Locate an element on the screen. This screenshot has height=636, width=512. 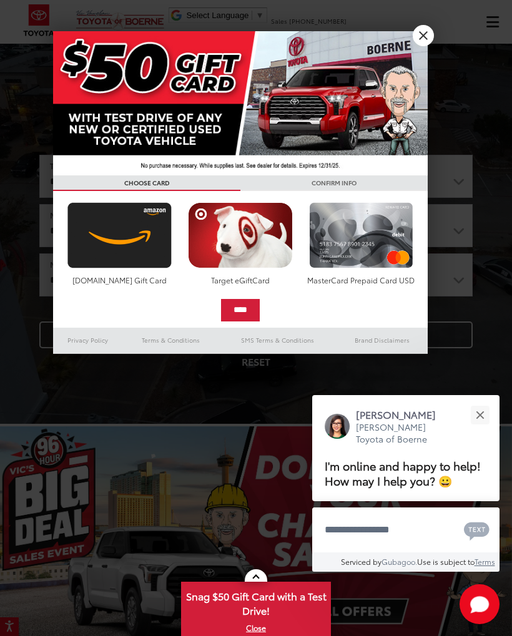
span: Snag $50 Gift Card with a Test Drive! is located at coordinates (256, 602).